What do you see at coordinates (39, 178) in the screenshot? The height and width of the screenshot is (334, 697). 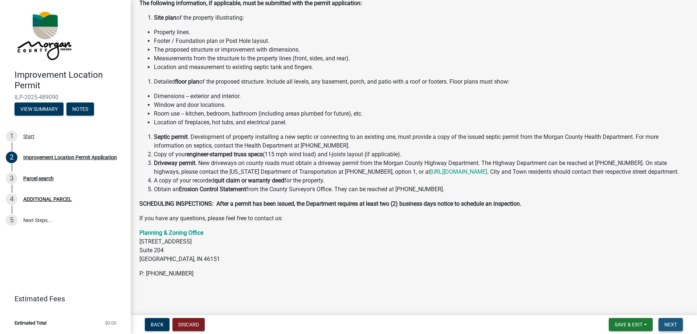 I see `div: Parcel search` at bounding box center [39, 178].